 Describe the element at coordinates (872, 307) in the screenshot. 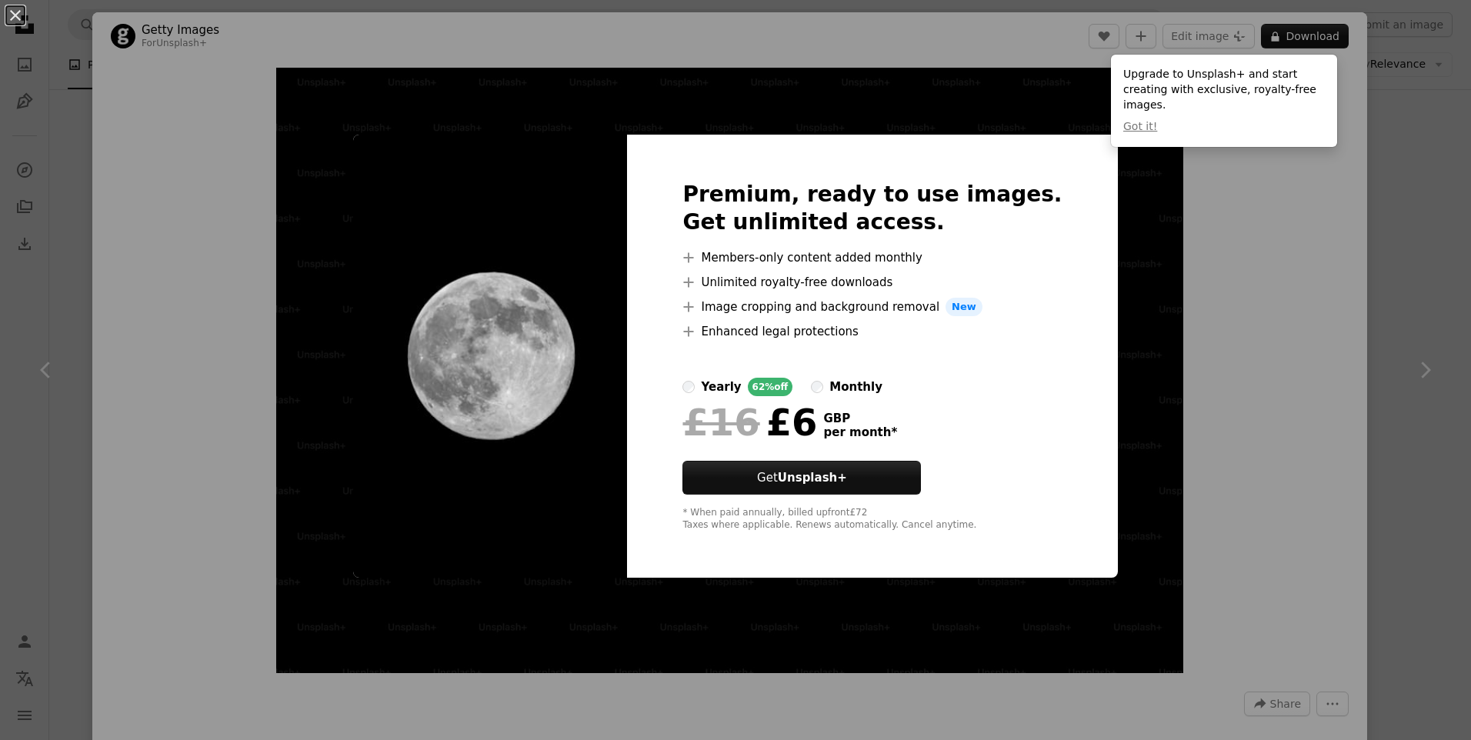

I see `li: Image cropping and background removal` at that location.